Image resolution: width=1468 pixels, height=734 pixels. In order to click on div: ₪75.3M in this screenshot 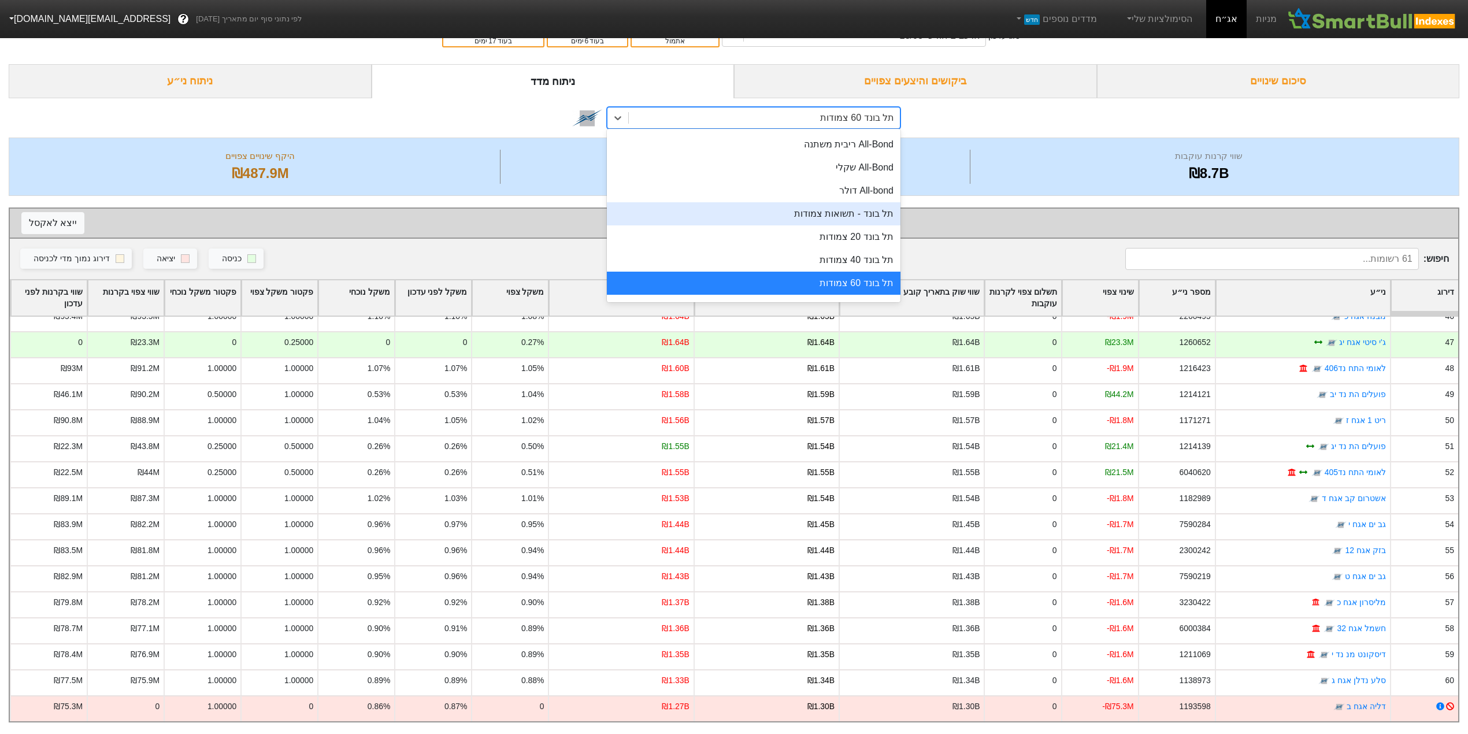, I will do `click(68, 706)`.